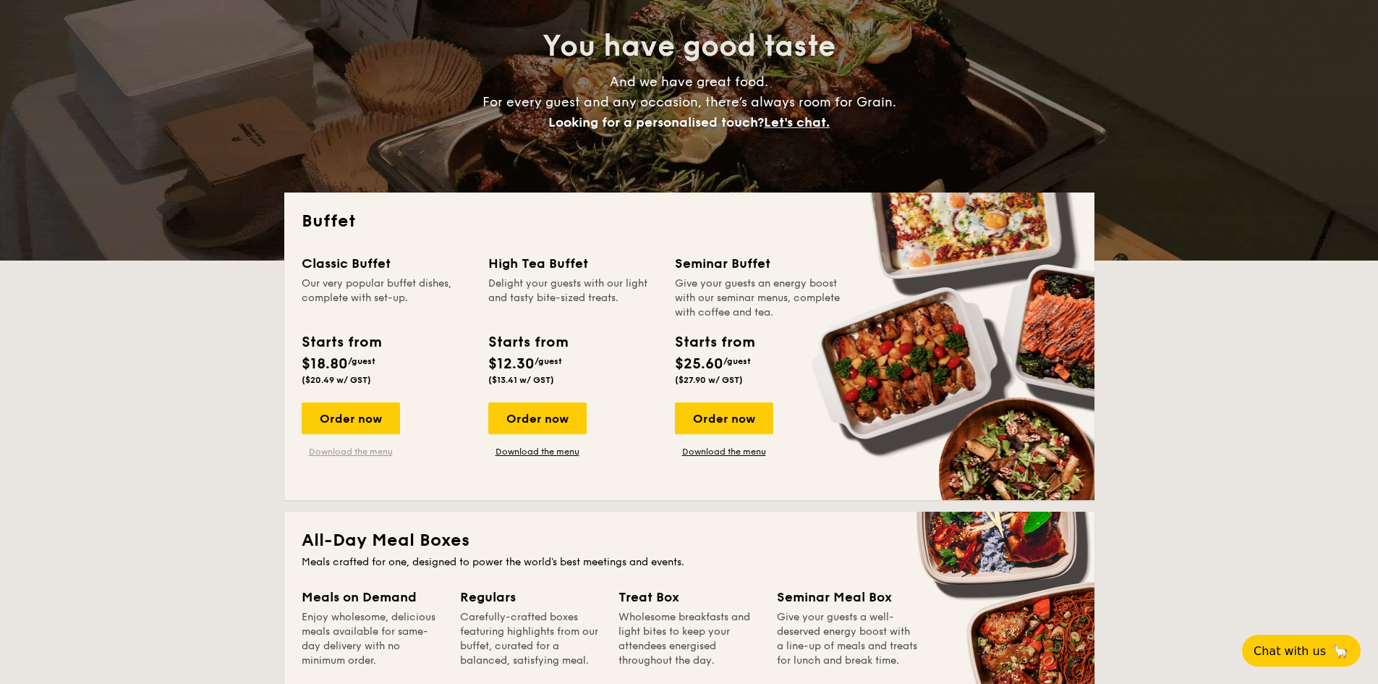  What do you see at coordinates (511, 364) in the screenshot?
I see `span: $12.30` at bounding box center [511, 364].